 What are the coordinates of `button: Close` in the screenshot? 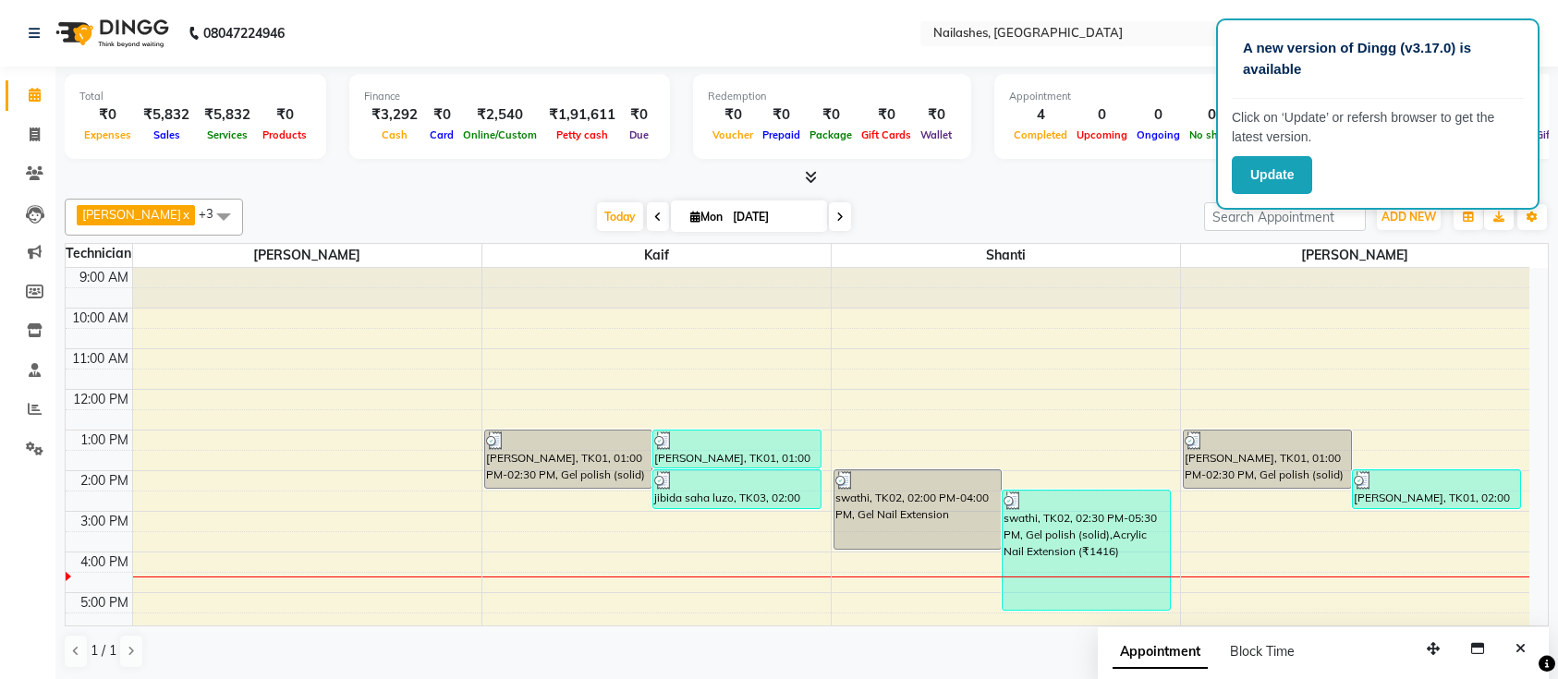 It's located at (1520, 649).